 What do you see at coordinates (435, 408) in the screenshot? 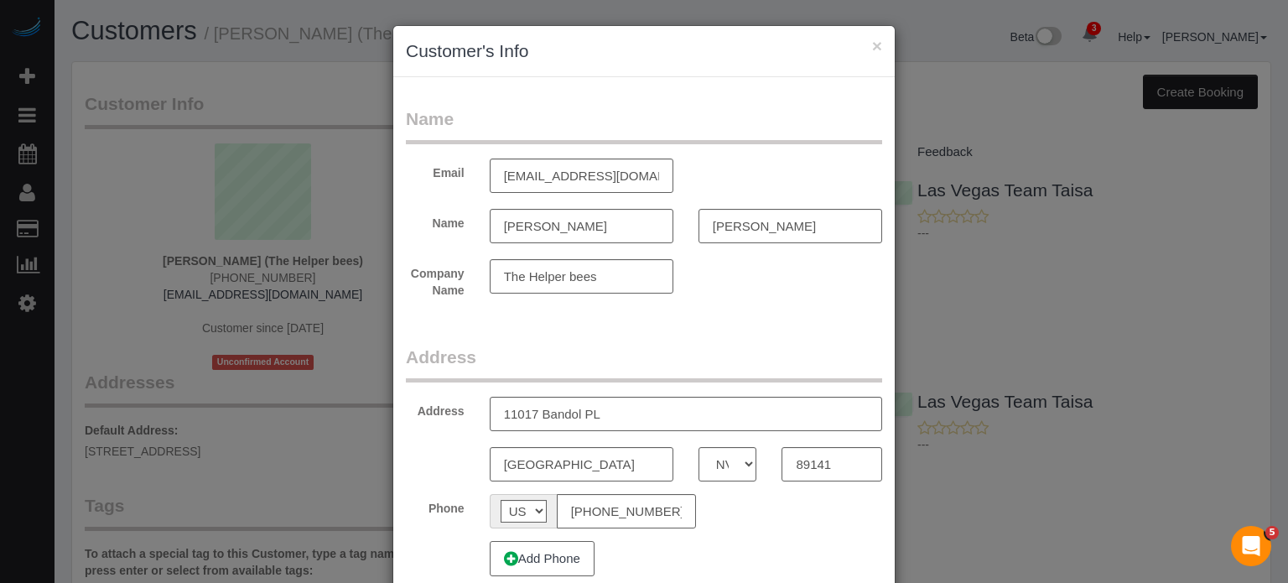
I see `label: Address` at bounding box center [435, 408].